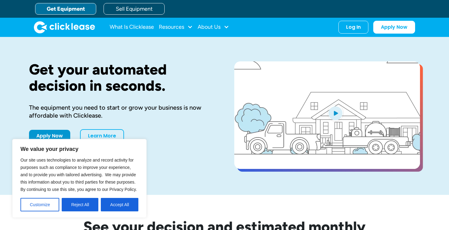  I want to click on h1: Get your automated decision in seconds., so click(122, 78).